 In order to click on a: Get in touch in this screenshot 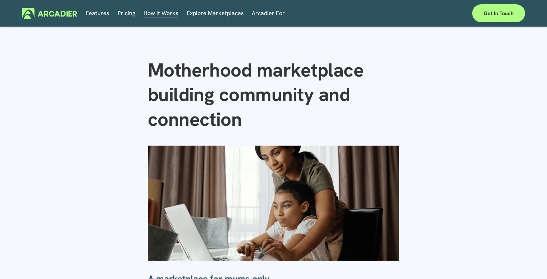, I will do `click(499, 13)`.